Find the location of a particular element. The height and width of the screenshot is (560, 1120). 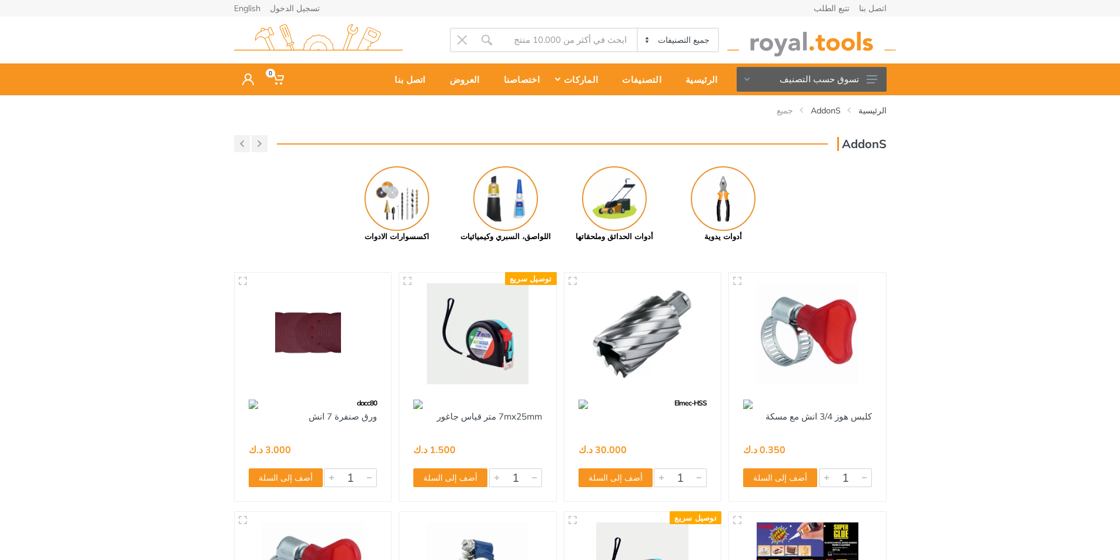

a: ورق صنفرة 7 انش is located at coordinates (343, 416).